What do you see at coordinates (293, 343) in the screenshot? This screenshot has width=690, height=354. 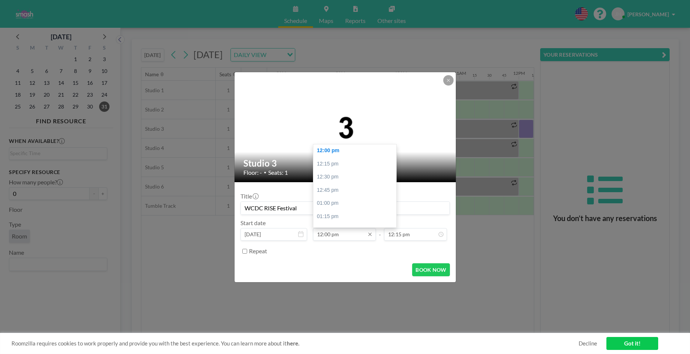 I see `a: here.` at bounding box center [293, 343].